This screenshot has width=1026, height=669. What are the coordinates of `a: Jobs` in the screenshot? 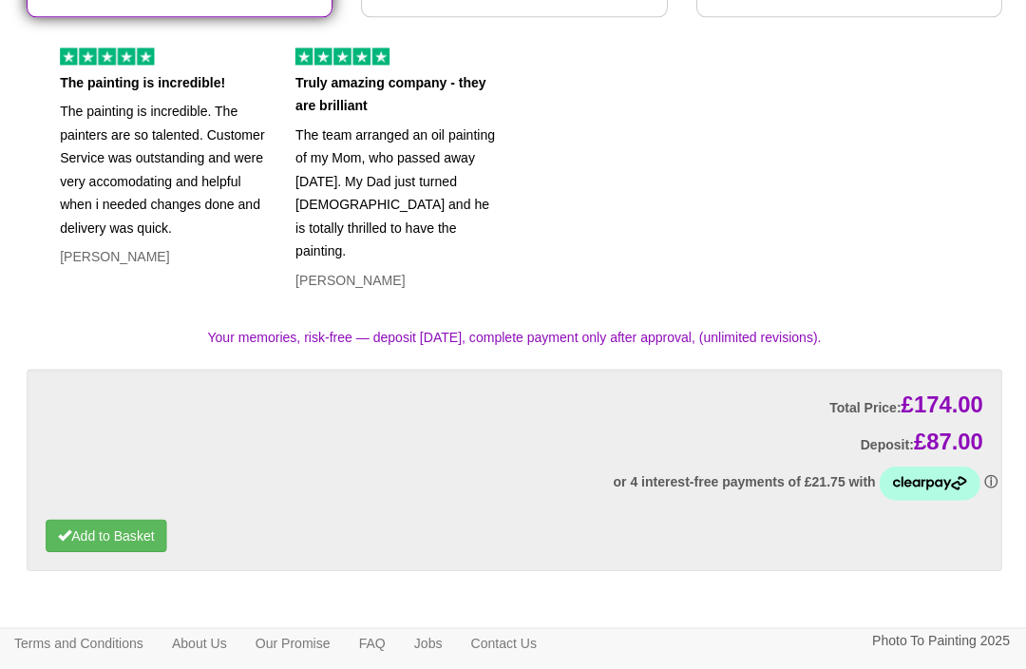 It's located at (428, 641).